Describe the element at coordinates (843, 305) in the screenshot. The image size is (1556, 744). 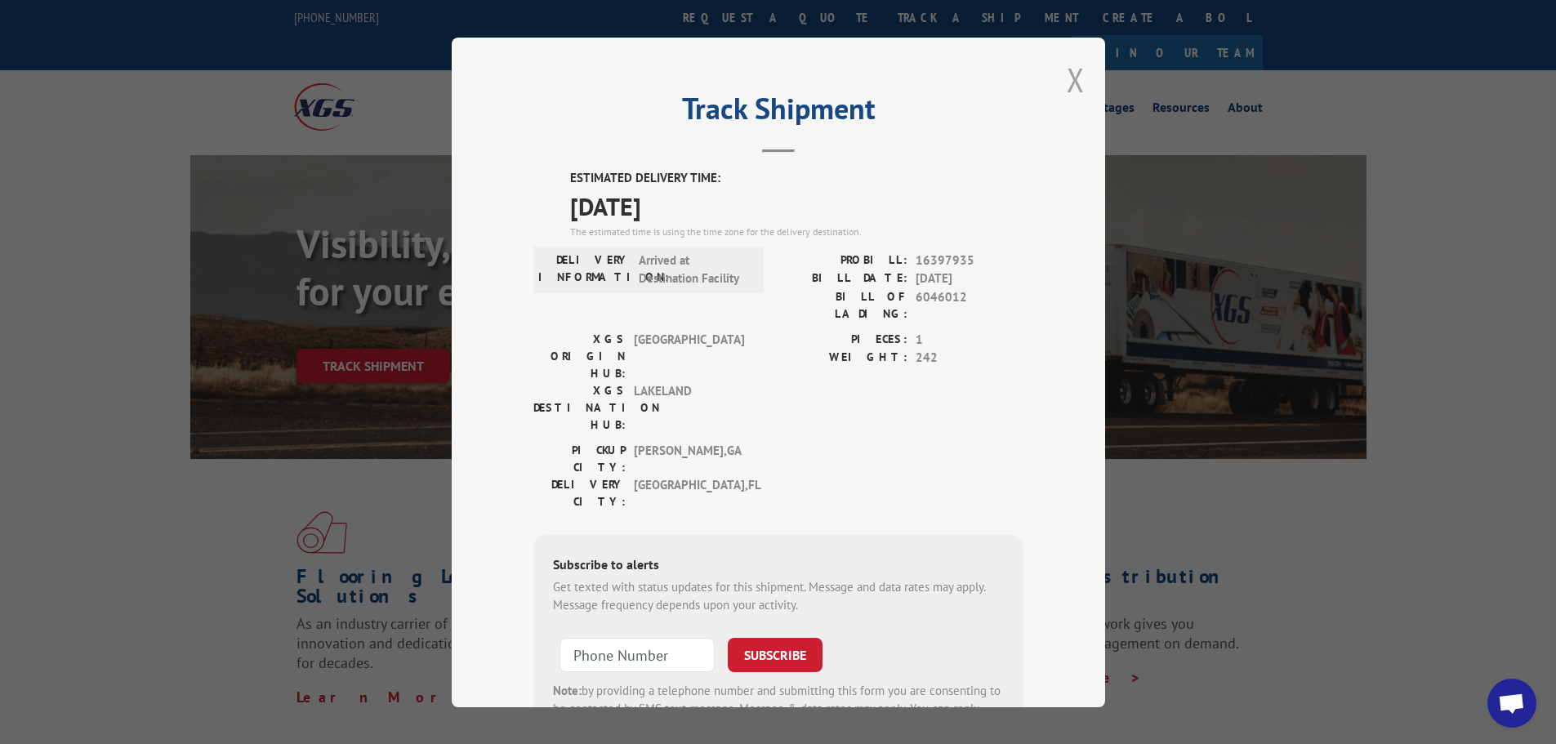
I see `label: BILL OF LADING:` at that location.